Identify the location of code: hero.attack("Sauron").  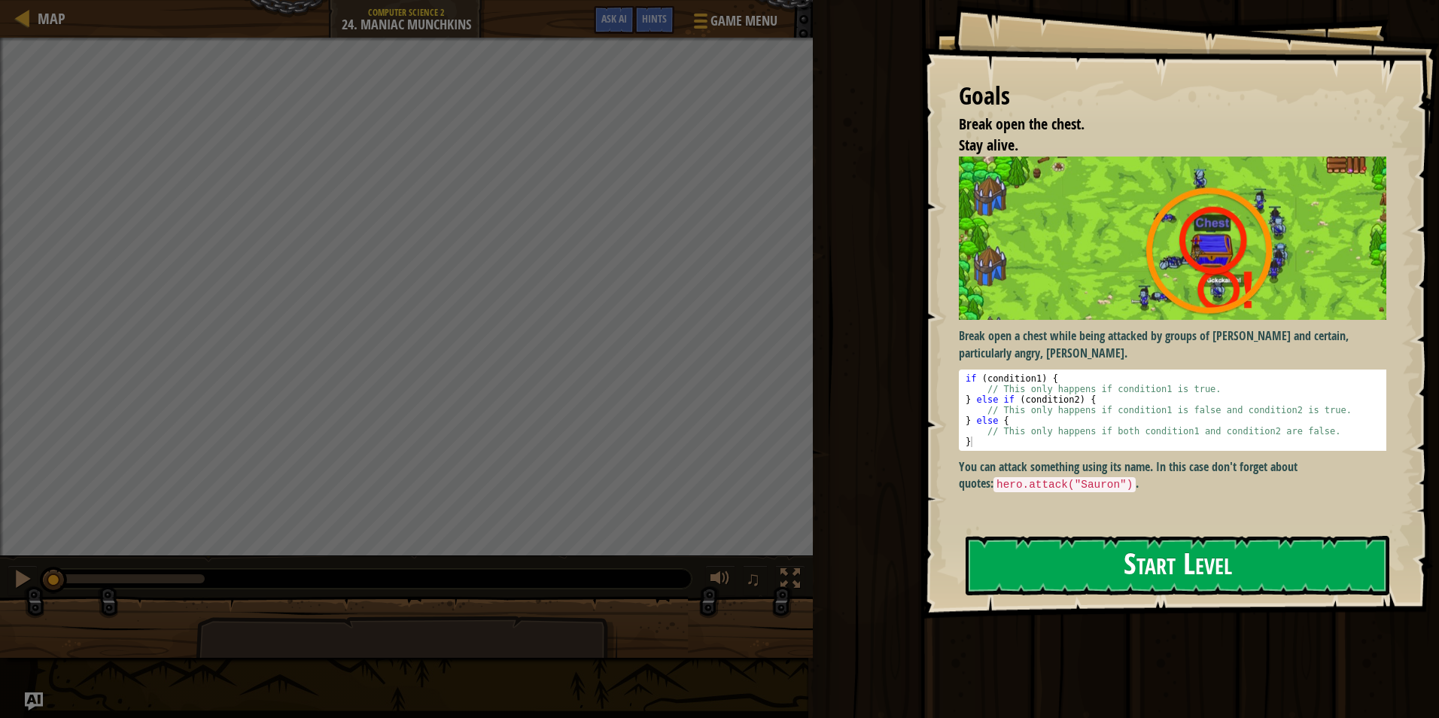
(1064, 485).